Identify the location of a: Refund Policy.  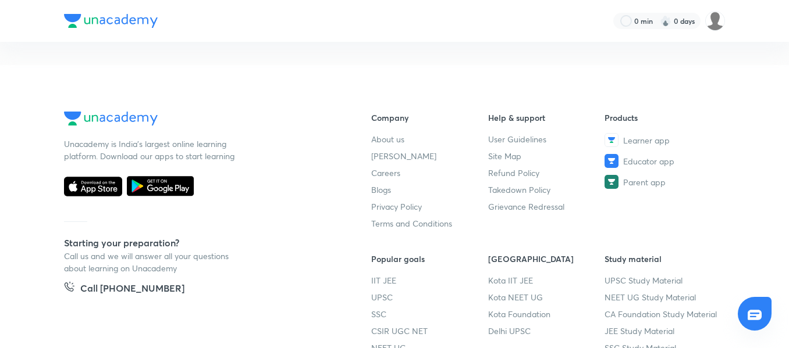
(546, 173).